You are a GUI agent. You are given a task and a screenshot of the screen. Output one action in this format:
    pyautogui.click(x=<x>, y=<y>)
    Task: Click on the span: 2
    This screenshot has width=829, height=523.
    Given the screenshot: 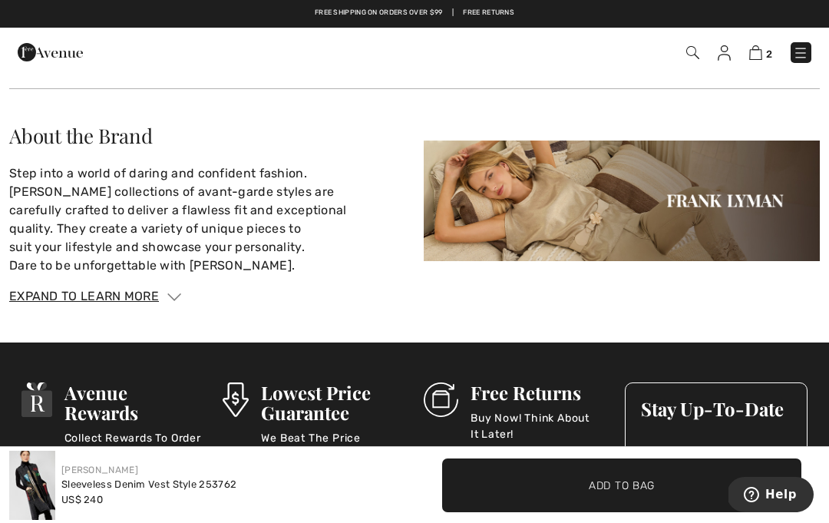 What is the action you would take?
    pyautogui.click(x=769, y=54)
    